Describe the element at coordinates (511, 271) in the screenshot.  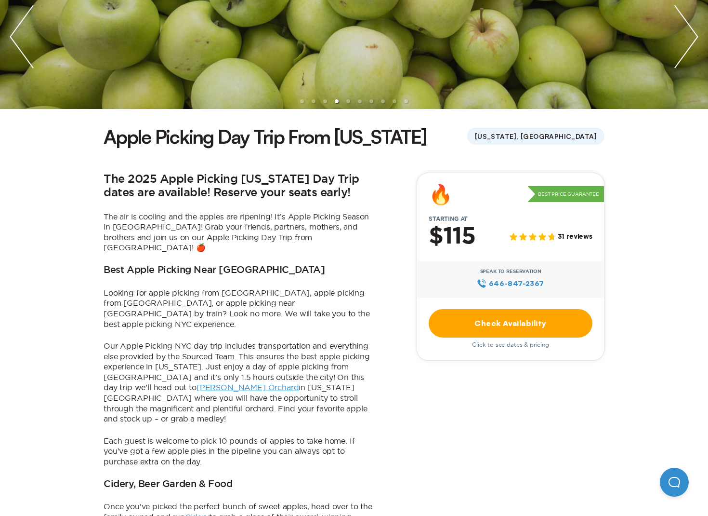
I see `span: Speak to Reservation` at that location.